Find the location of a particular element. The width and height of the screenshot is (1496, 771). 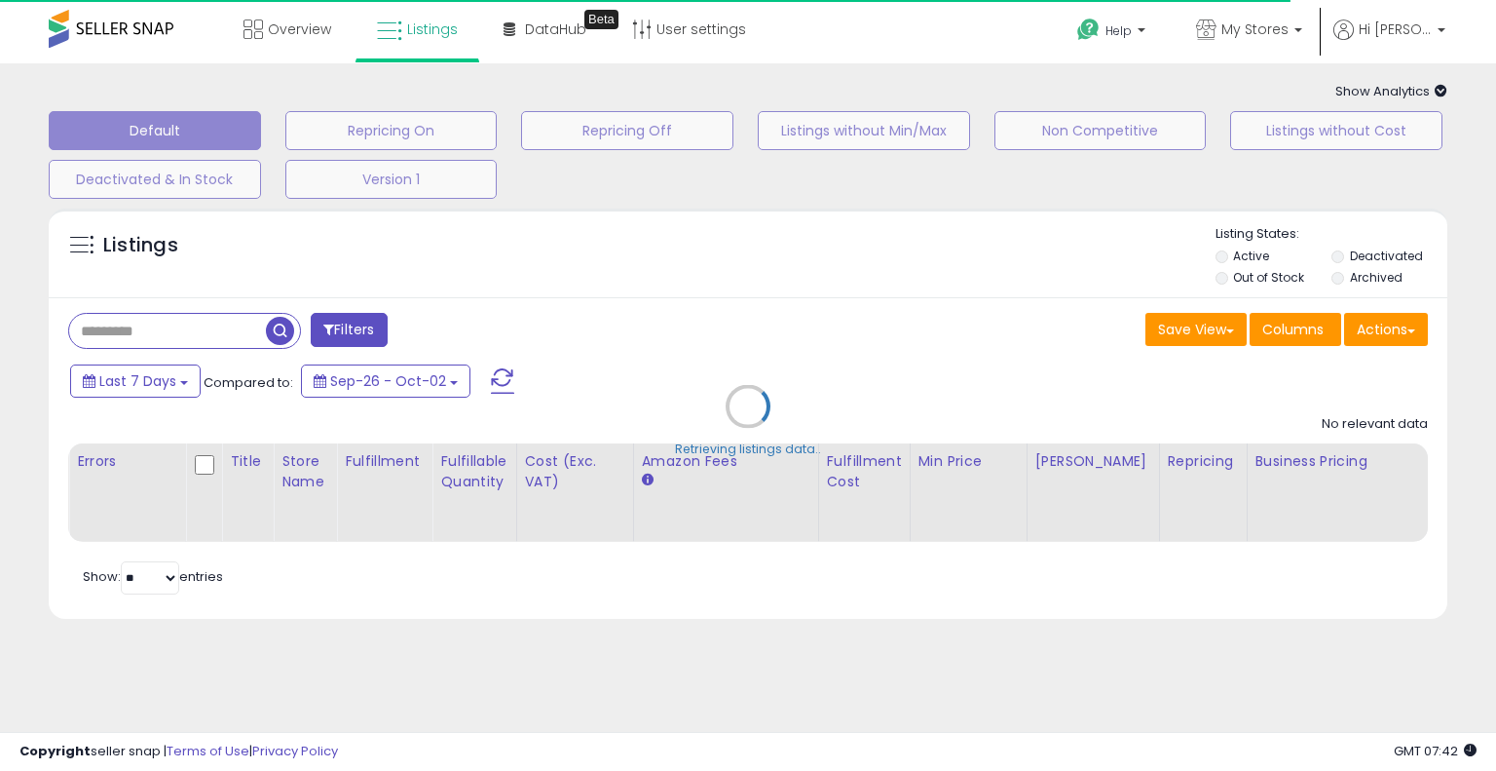

button: Repricing Off is located at coordinates (627, 131).